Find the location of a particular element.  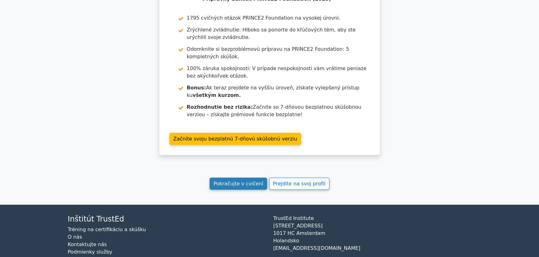

a: Začnite svoju bezplatnú 7-dňovú skúšobnú verziu is located at coordinates (235, 139).